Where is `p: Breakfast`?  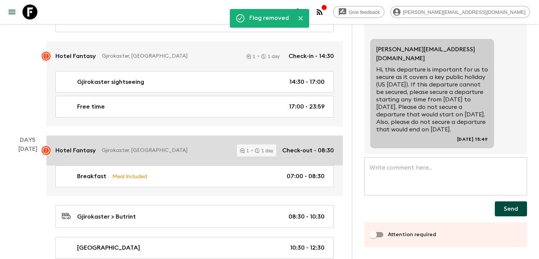
p: Breakfast is located at coordinates (92, 176).